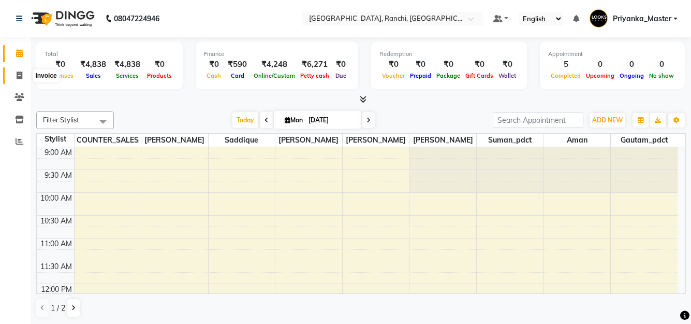 This screenshot has height=324, width=691. Describe the element at coordinates (137, 19) in the screenshot. I see `b: 08047224946` at that location.